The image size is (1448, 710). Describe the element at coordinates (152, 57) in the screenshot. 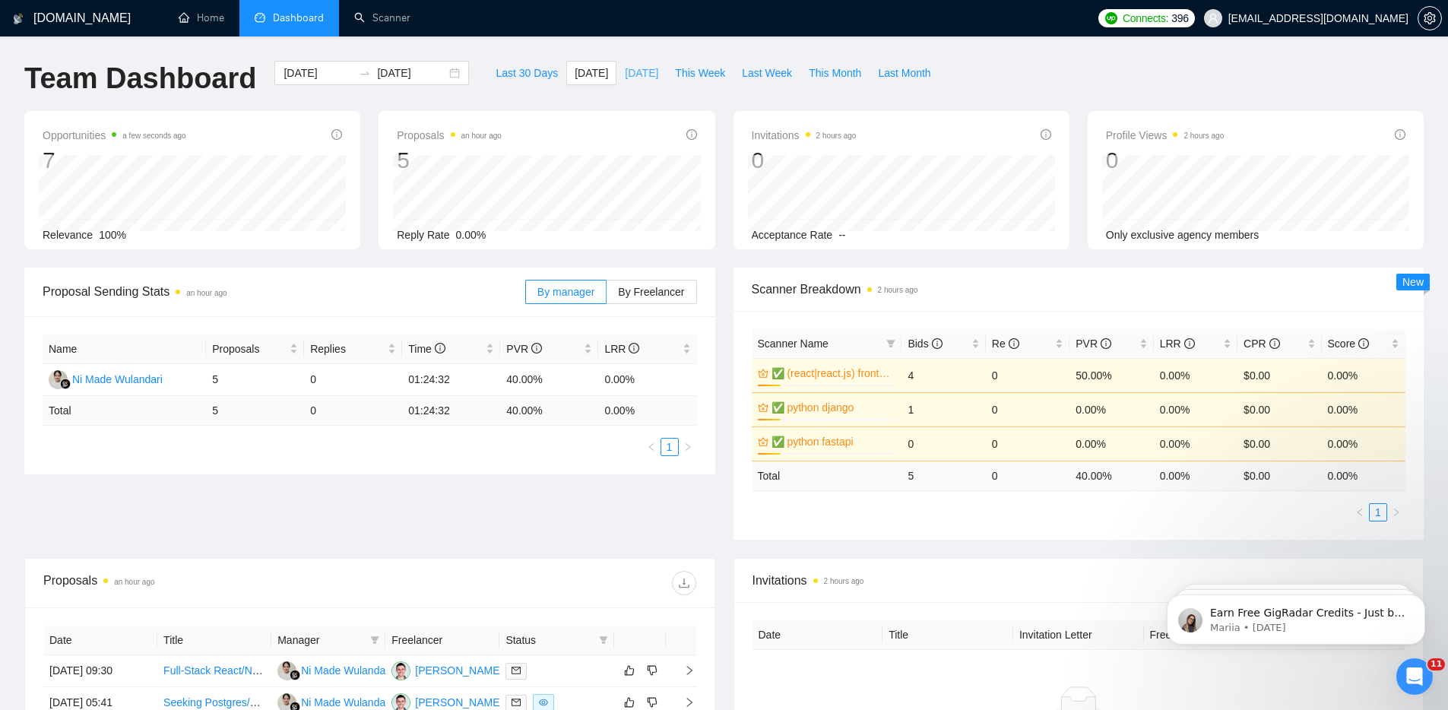

I see `div: message notification from Mariia, 6d ago. Earn Free GigRadar Credits - Just by Sharing Your Story...` at that location.